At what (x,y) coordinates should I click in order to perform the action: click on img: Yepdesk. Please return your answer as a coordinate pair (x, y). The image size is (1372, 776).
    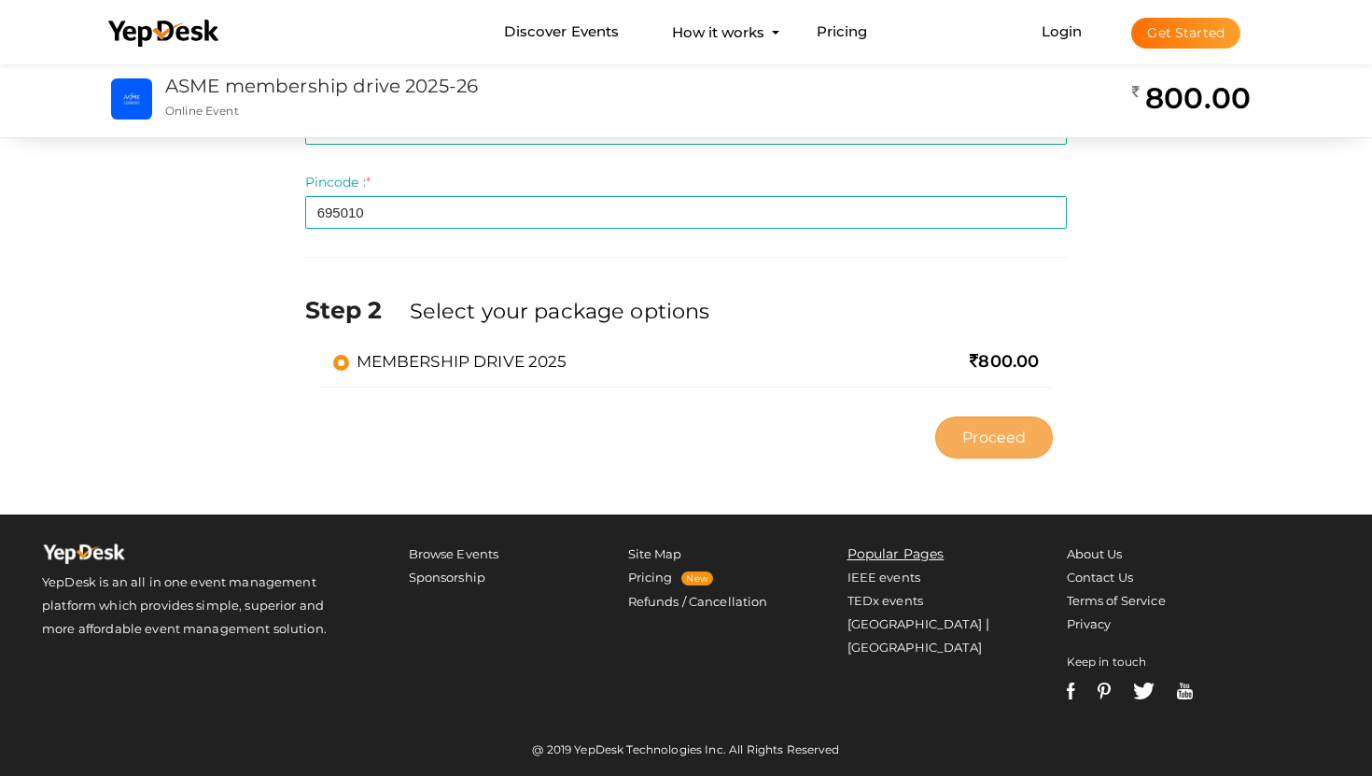
    Looking at the image, I should click on (84, 556).